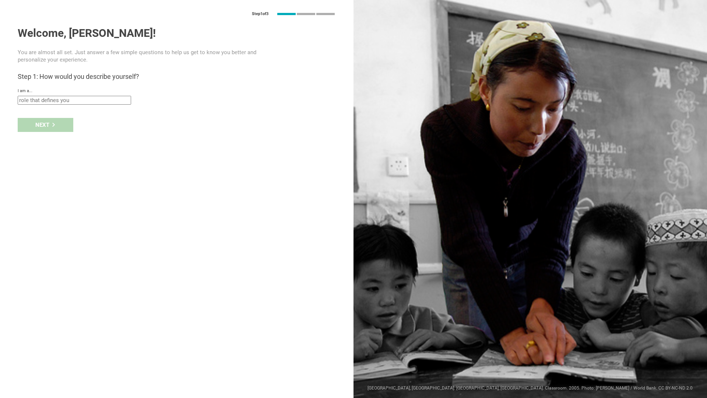 This screenshot has width=707, height=398. Describe the element at coordinates (177, 91) in the screenshot. I see `div: I am a...` at that location.